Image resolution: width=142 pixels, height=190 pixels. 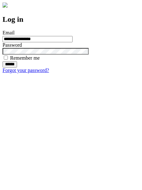 What do you see at coordinates (26, 70) in the screenshot?
I see `a: Forgot your password?` at bounding box center [26, 70].